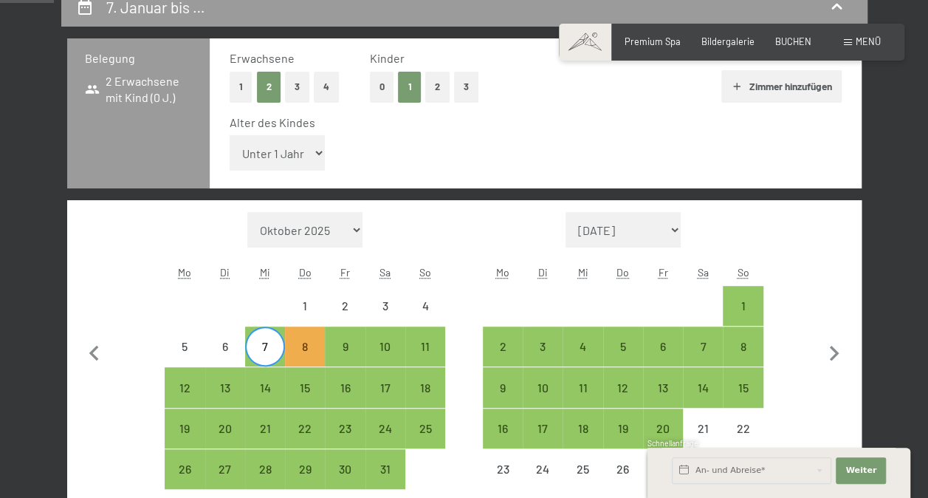  Describe the element at coordinates (793, 41) in the screenshot. I see `span: BUCHEN` at that location.